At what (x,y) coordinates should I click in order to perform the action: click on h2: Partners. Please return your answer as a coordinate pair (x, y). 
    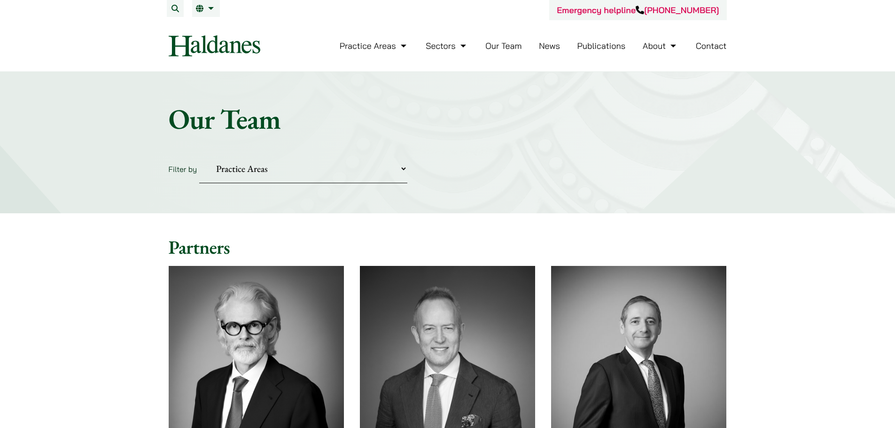
    Looking at the image, I should click on (448, 247).